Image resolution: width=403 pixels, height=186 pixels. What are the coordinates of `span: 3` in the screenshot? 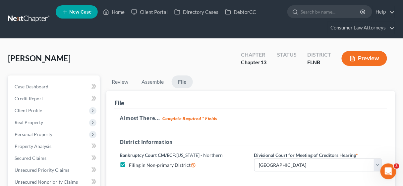 It's located at (397, 167).